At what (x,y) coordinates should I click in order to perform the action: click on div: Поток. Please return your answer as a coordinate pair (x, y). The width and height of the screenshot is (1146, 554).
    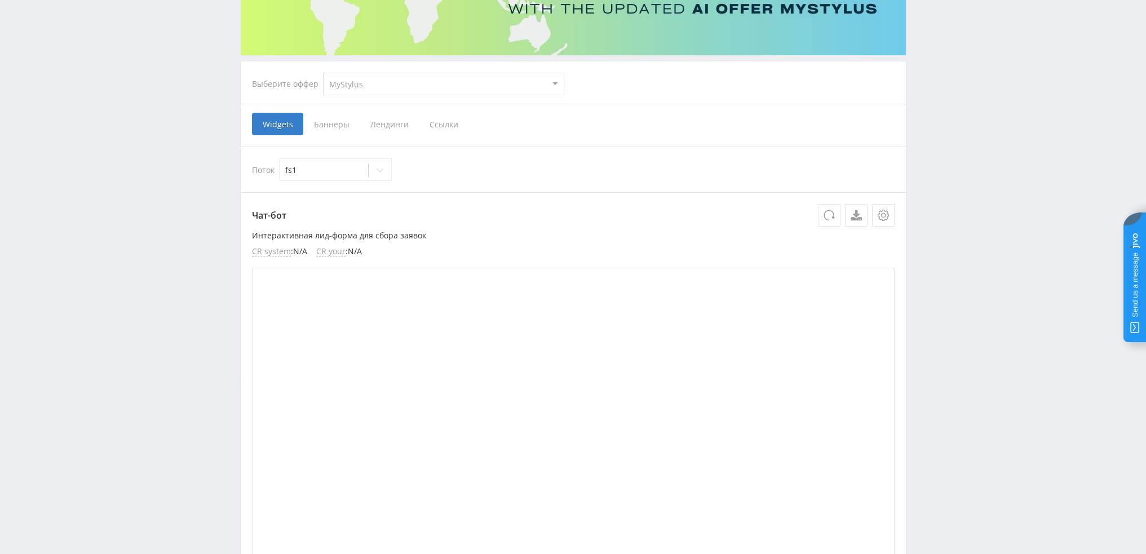
    Looking at the image, I should click on (573, 170).